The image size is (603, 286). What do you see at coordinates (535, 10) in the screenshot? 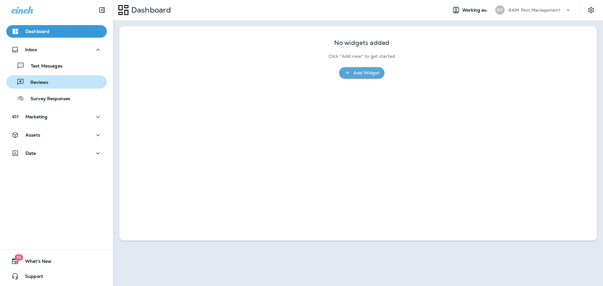
I see `p: RAM Pest Management` at bounding box center [535, 10].